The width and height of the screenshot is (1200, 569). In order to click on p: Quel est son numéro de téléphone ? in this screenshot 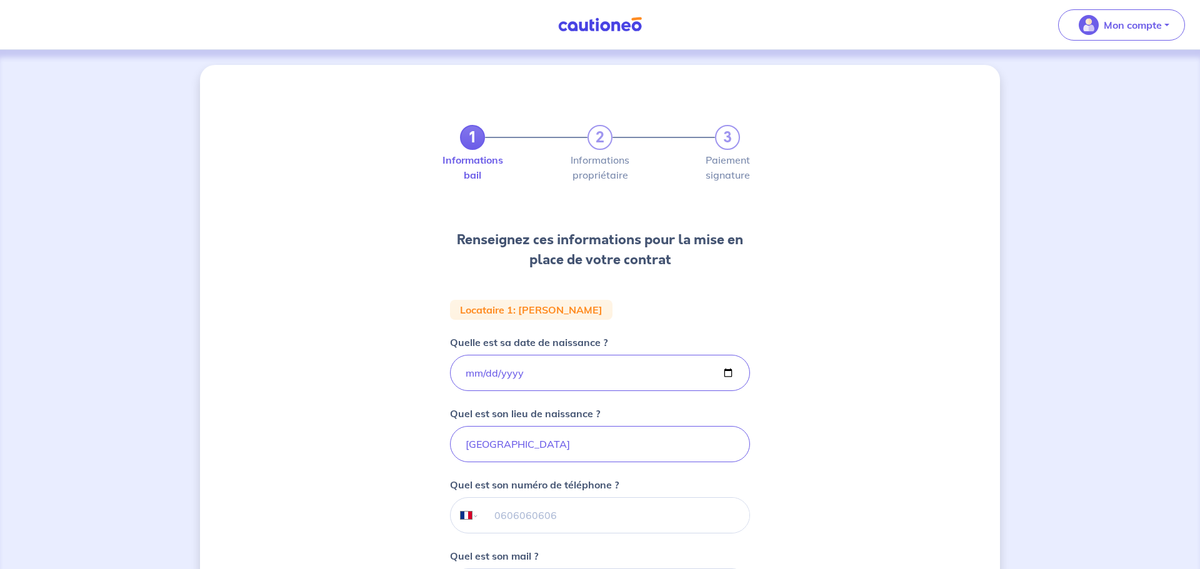, I will do `click(534, 485)`.